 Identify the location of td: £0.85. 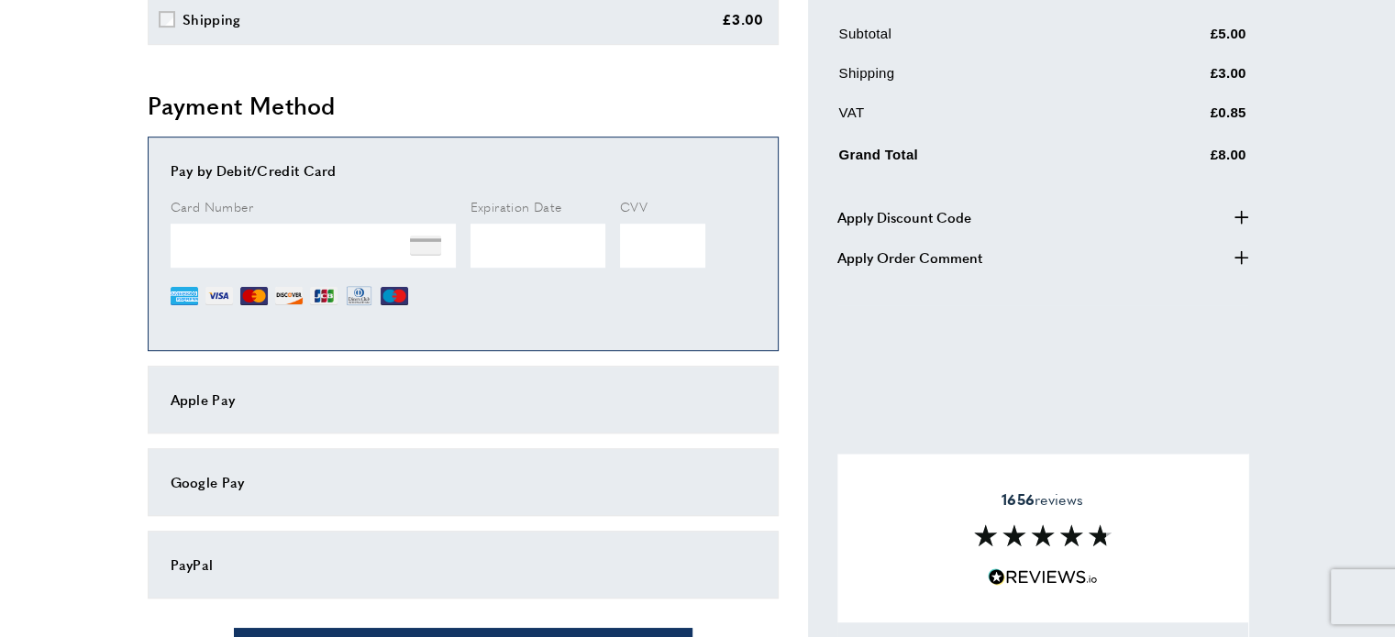
(1183, 119).